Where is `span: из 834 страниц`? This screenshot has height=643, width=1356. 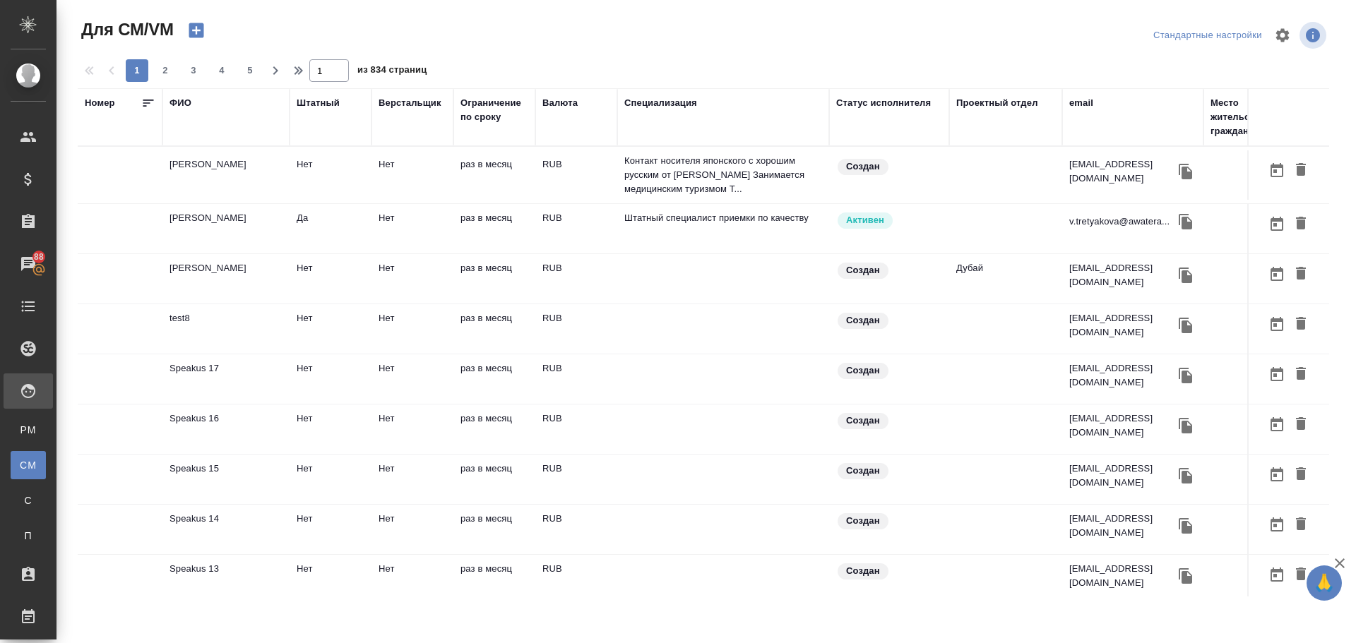 span: из 834 страниц is located at coordinates (392, 71).